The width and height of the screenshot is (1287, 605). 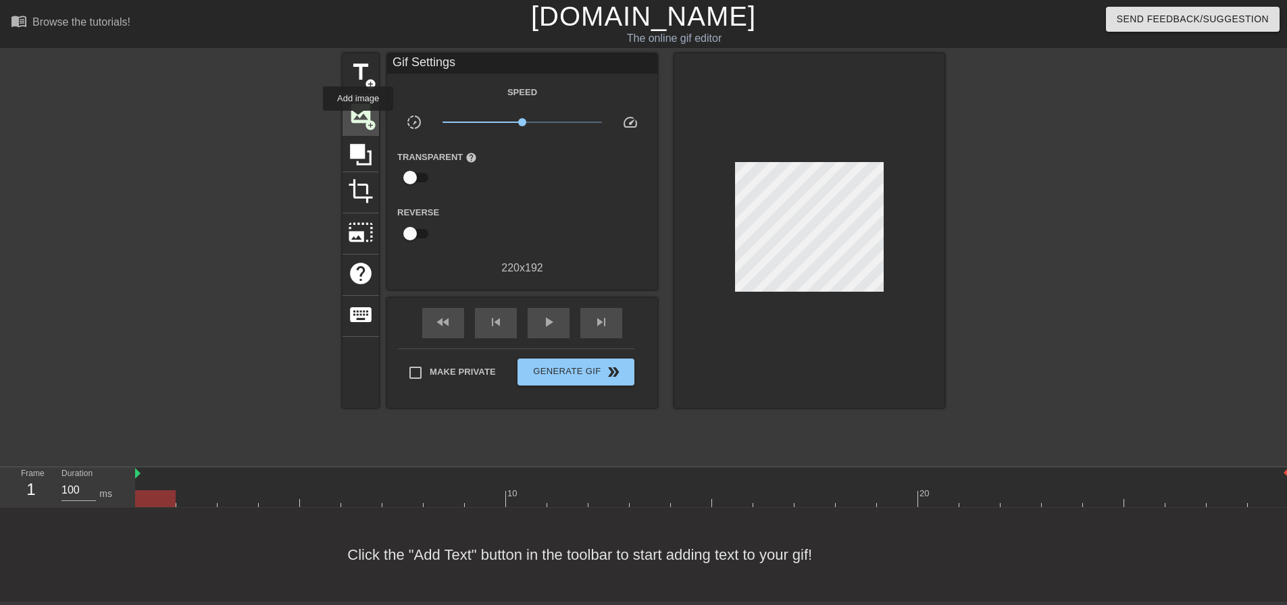 I want to click on span: Make Private, so click(x=463, y=372).